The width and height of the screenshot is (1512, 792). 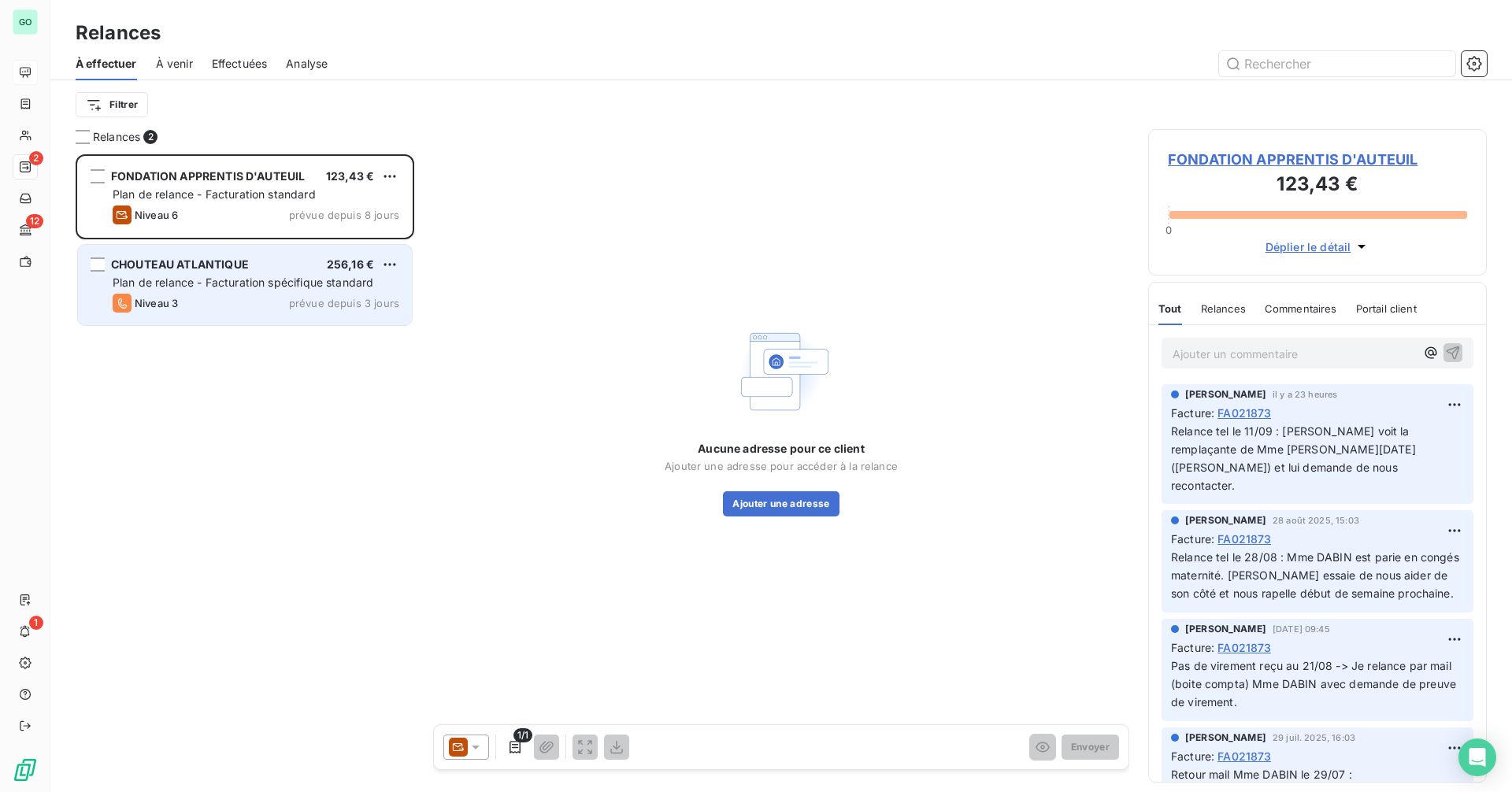 What do you see at coordinates (34, 221) in the screenshot?
I see `span: 12` at bounding box center [34, 221].